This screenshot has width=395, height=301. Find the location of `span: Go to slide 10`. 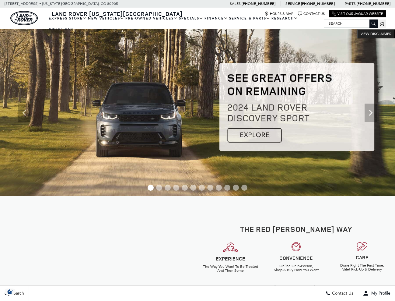

span: Go to slide 10 is located at coordinates (227, 187).